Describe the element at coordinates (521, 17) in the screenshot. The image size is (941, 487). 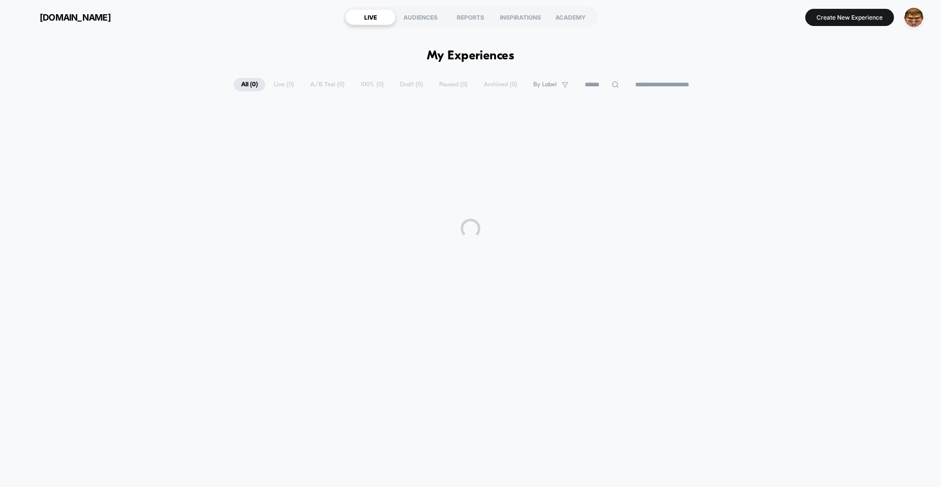
I see `div: INSPIRATIONS` at that location.